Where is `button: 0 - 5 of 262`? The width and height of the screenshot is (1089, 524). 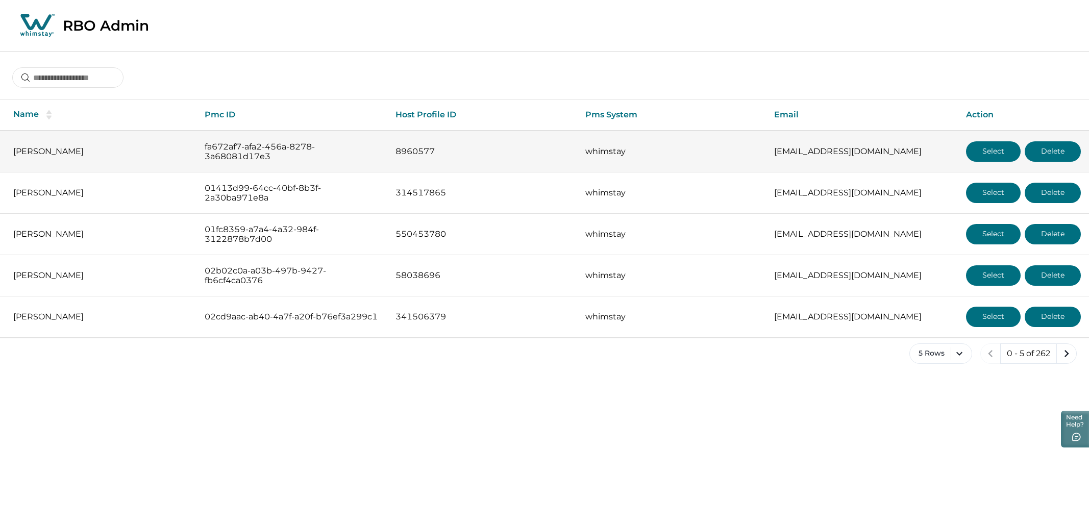
button: 0 - 5 of 262 is located at coordinates (1028, 354).